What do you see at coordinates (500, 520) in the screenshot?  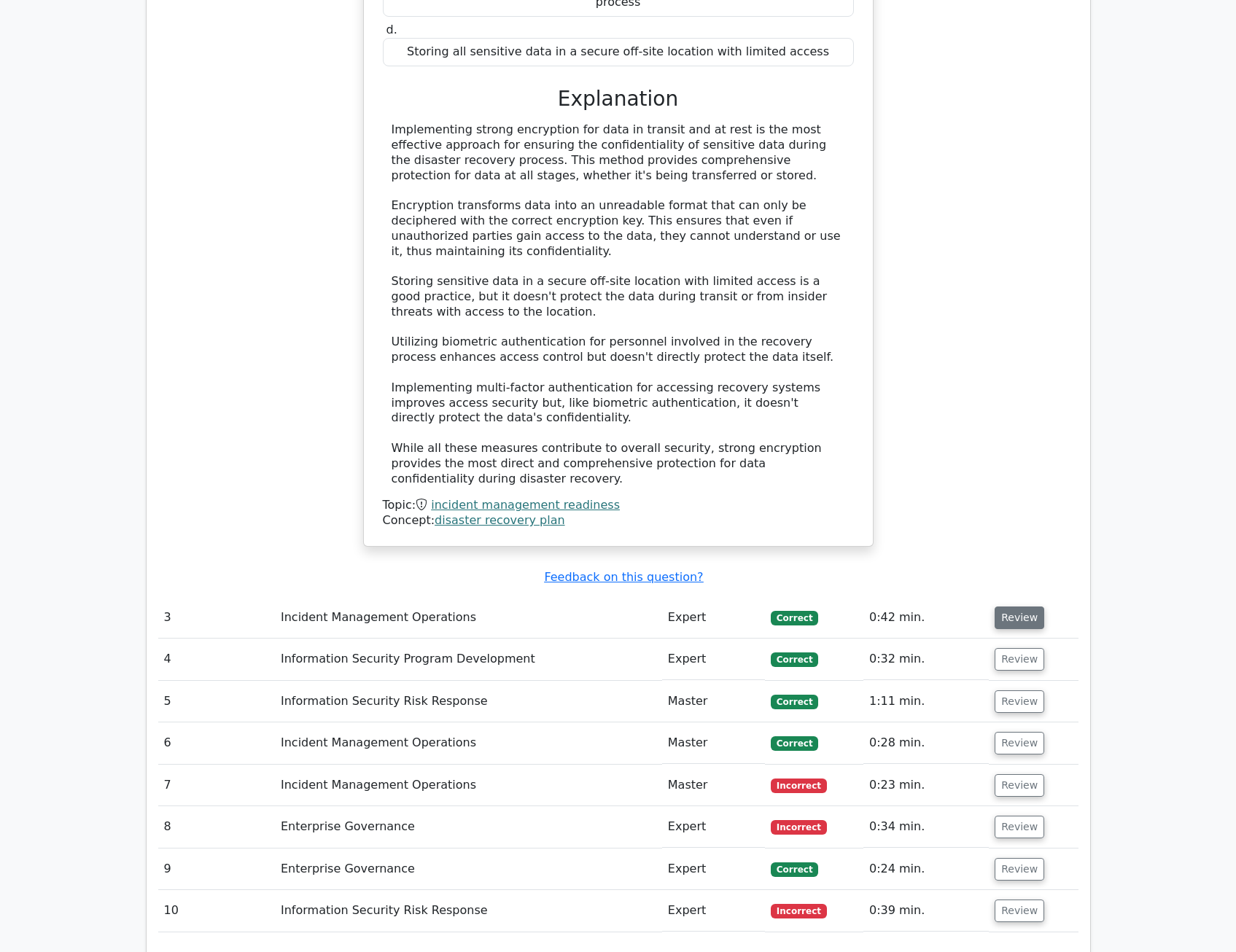 I see `a: disaster recovery plan` at bounding box center [500, 520].